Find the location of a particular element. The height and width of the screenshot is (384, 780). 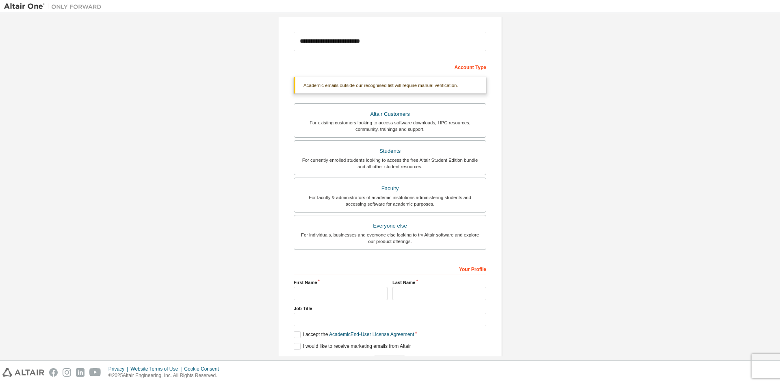

div: For currently enrolled students looking to access the free Altair Student Edition bundle and all ... is located at coordinates (390, 163).